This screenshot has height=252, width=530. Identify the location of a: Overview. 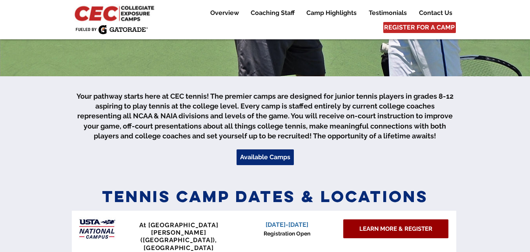
(224, 13).